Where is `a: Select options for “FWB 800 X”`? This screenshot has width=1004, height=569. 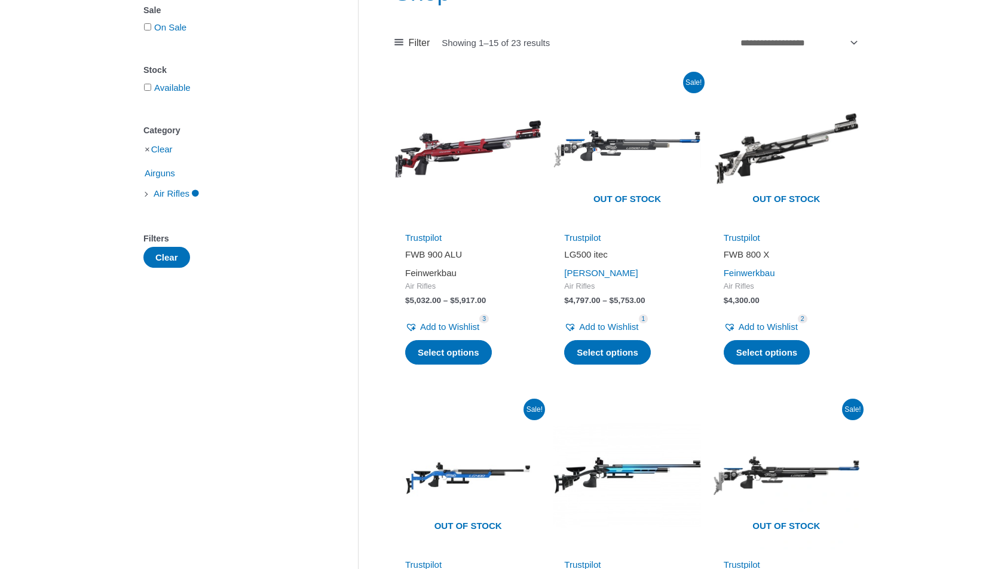
a: Select options for “FWB 800 X” is located at coordinates (767, 353).